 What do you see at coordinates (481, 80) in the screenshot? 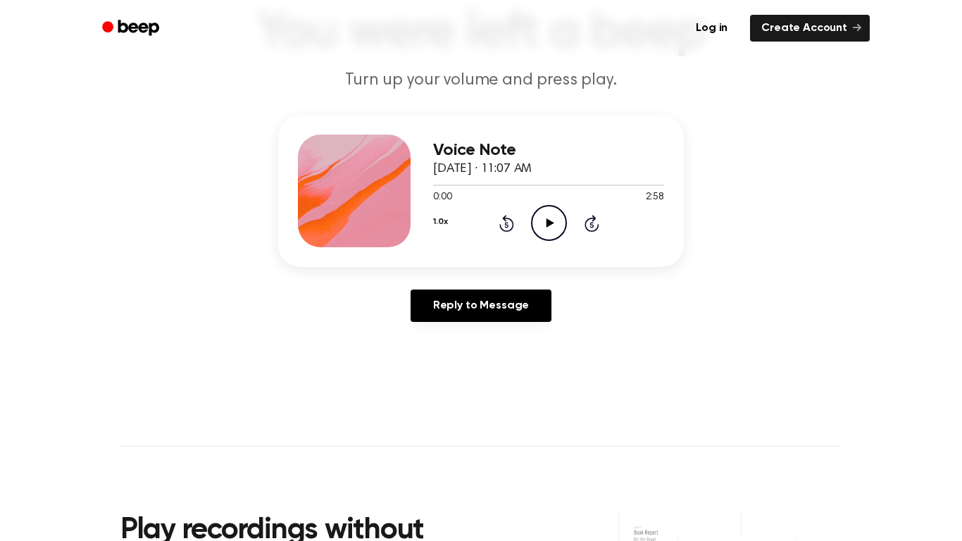
I see `p: Turn up your volume and press play.` at bounding box center [481, 80].